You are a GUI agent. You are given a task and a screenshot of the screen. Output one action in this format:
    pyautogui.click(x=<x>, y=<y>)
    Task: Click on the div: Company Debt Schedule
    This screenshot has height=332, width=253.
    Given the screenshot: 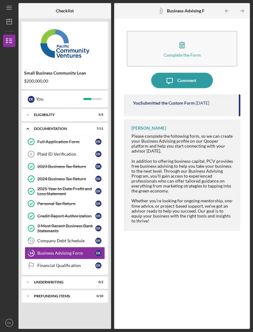 What is the action you would take?
    pyautogui.click(x=66, y=240)
    